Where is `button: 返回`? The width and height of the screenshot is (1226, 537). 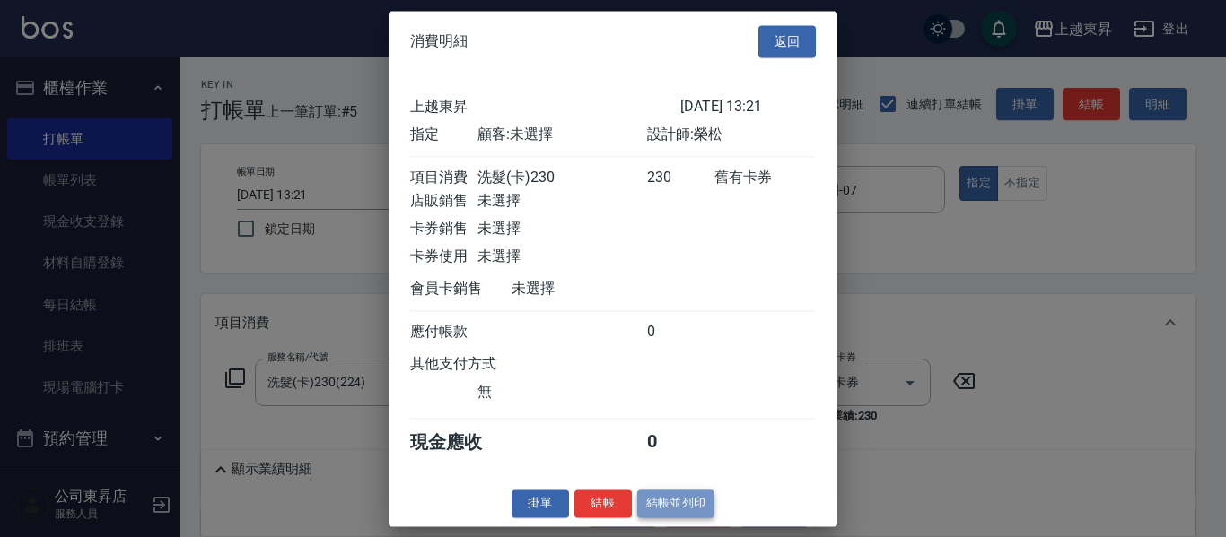
button: 返回 is located at coordinates (787, 41).